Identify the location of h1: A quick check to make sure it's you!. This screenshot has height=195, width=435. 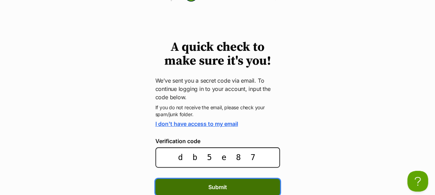
(218, 54).